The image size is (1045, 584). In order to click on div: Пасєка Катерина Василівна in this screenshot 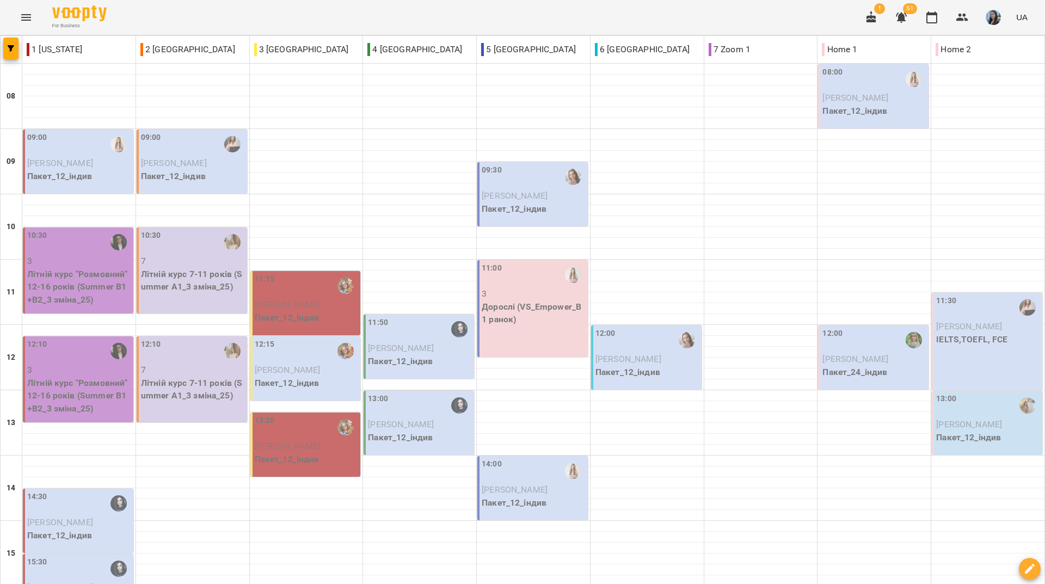, I will do `click(573, 177)`.